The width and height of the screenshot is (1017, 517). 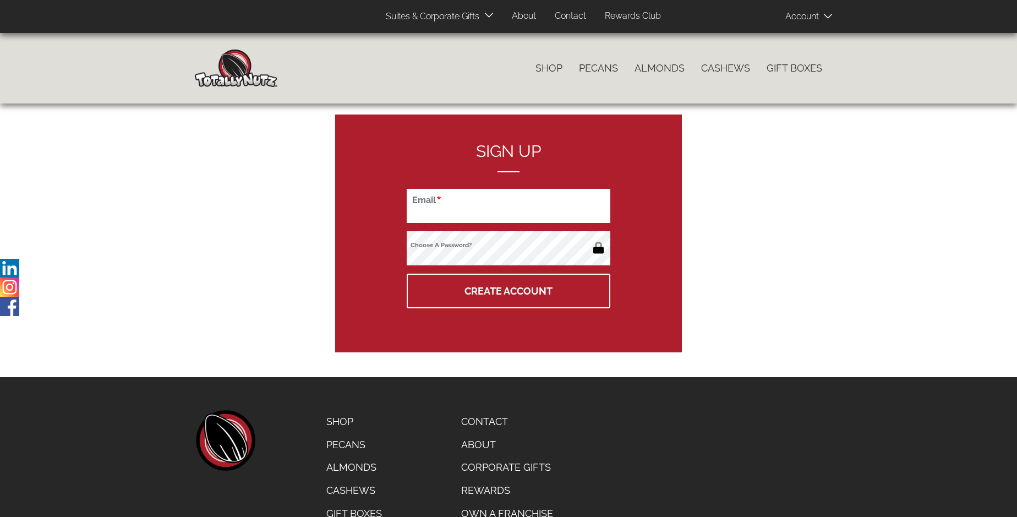 I want to click on a: Suites & Corporate Gifts, so click(x=430, y=17).